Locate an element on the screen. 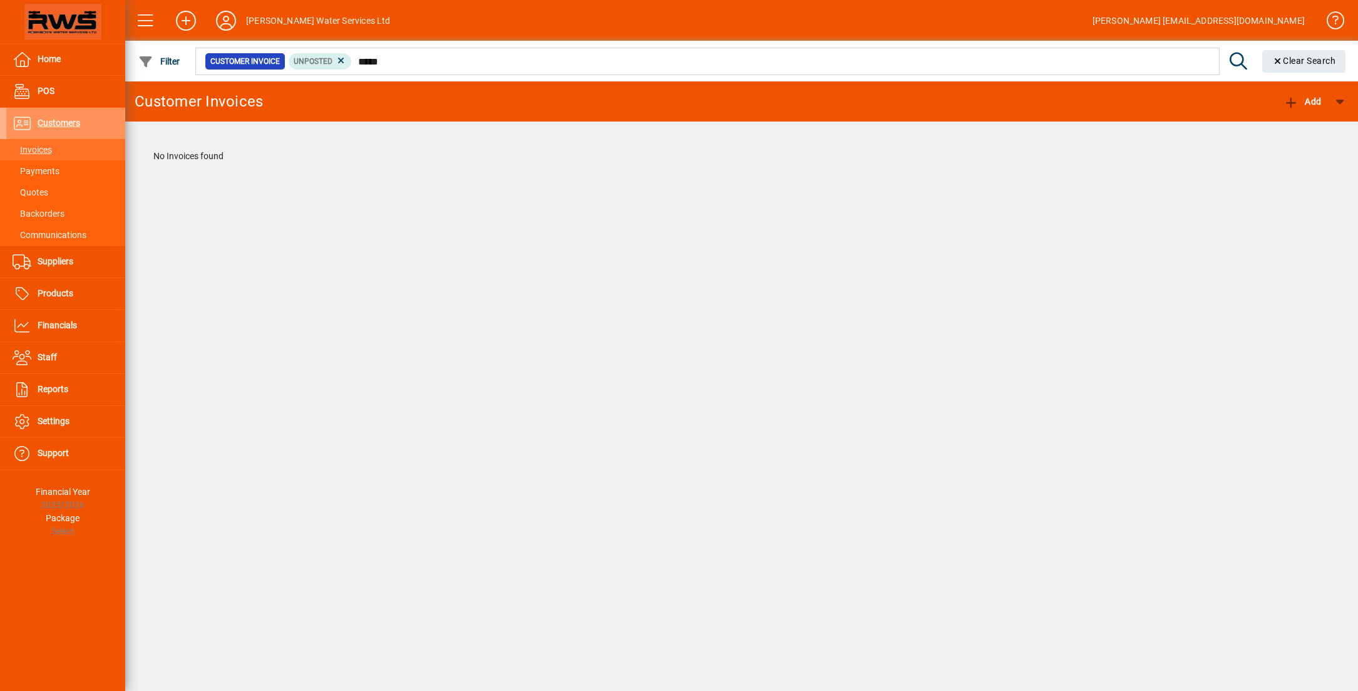  span: POS is located at coordinates (46, 91).